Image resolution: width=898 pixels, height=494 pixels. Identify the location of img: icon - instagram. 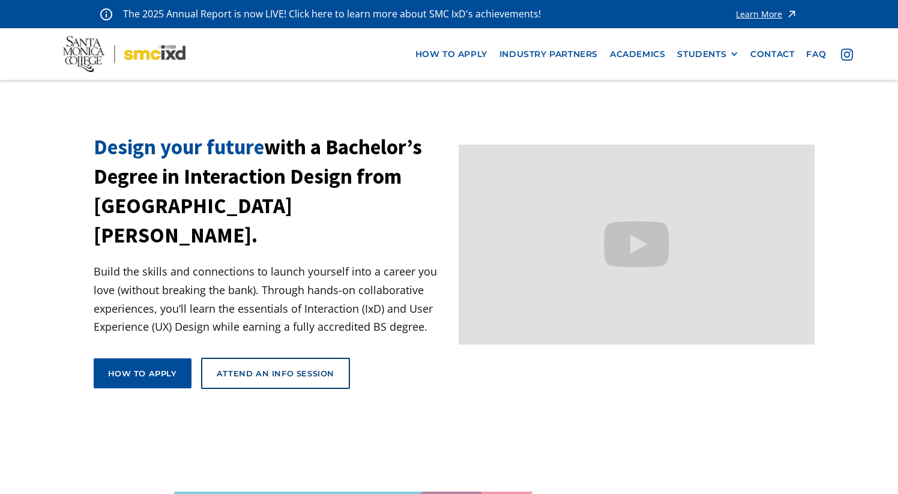
(847, 55).